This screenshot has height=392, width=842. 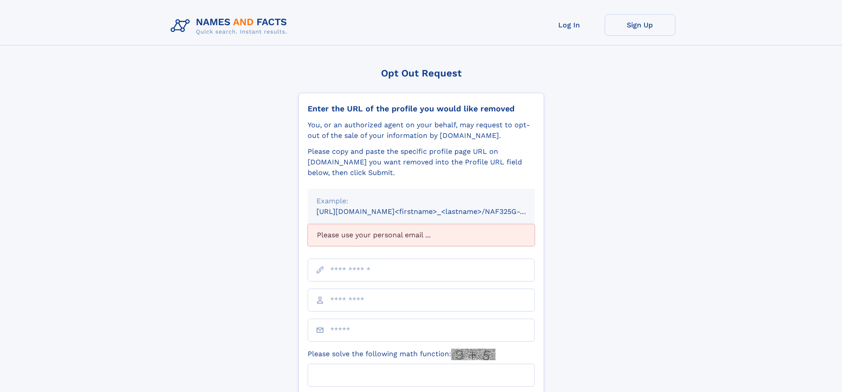 I want to click on div: You, or an authorized agent on your behalf, may request to opt-out of the sale of your informatio..., so click(x=421, y=130).